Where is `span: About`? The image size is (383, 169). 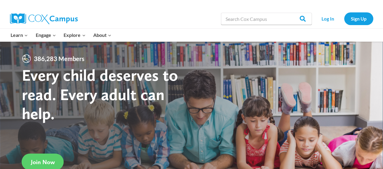 span: About is located at coordinates (102, 35).